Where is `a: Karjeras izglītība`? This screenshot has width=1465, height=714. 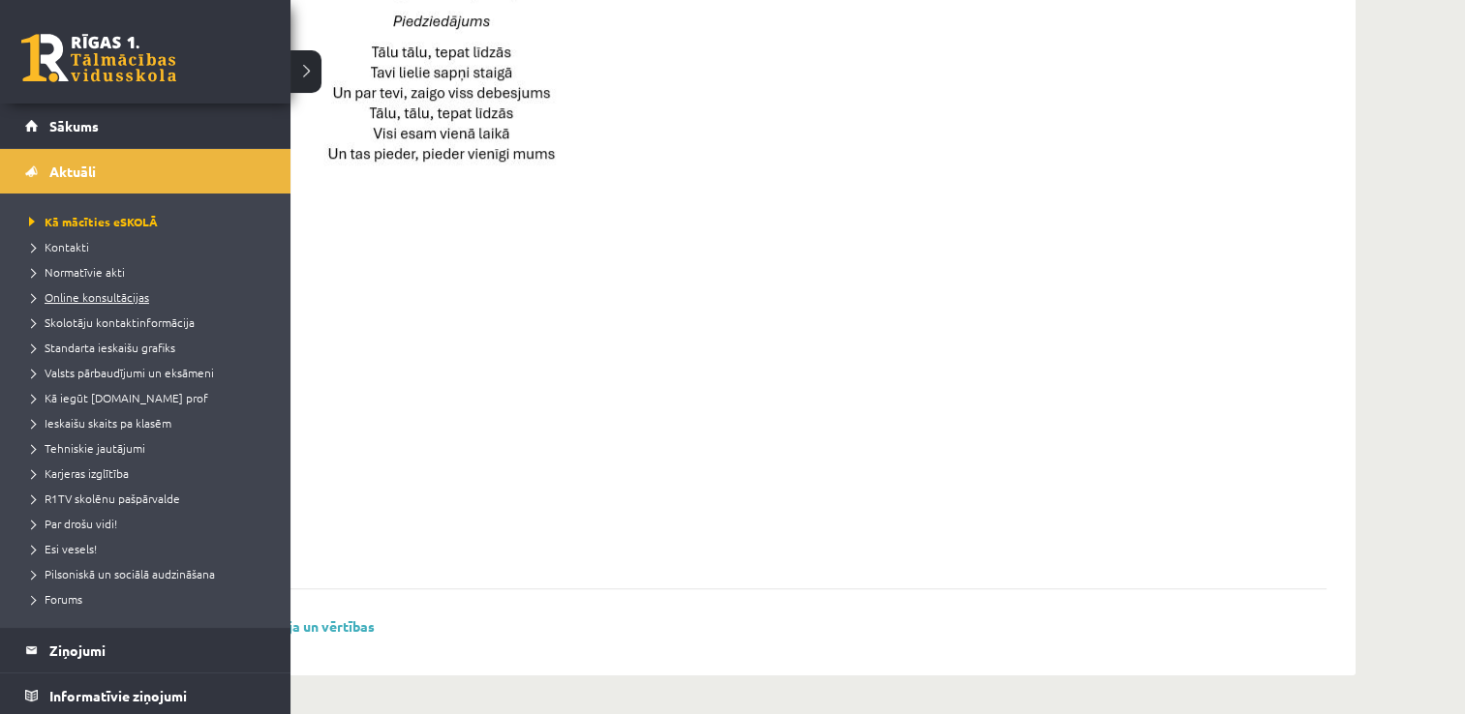
a: Karjeras izglītība is located at coordinates (147, 473).